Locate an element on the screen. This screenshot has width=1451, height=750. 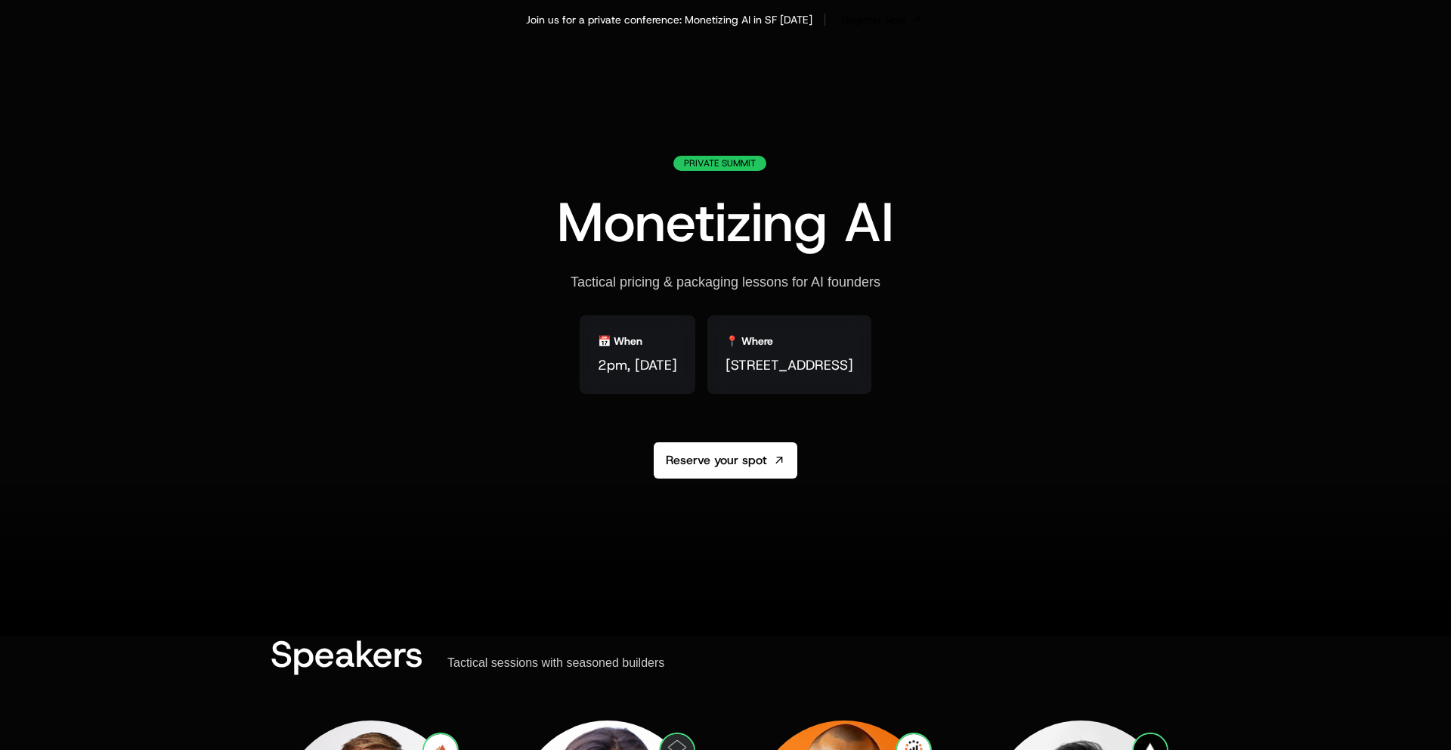
a: Reserve your spot is located at coordinates (725, 460).